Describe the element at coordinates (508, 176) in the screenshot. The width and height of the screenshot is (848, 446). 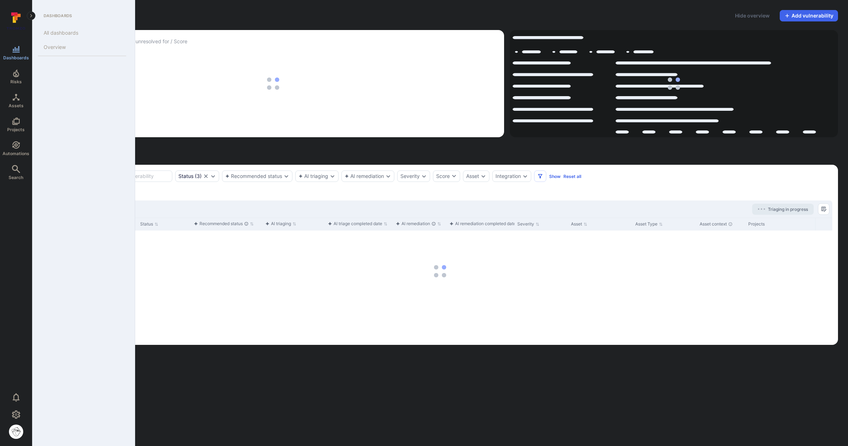
I see `button: Integration` at that location.